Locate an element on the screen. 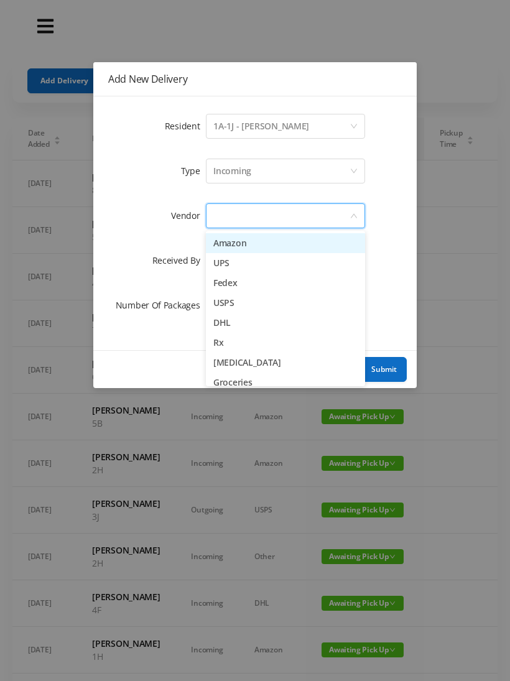 The height and width of the screenshot is (681, 510). div: Incoming is located at coordinates (232, 171).